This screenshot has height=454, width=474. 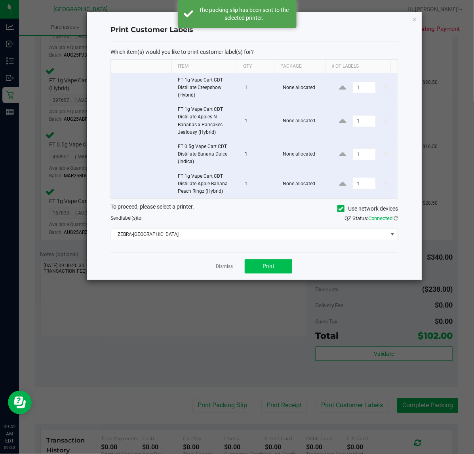 What do you see at coordinates (224, 266) in the screenshot?
I see `a: Dismiss` at bounding box center [224, 266].